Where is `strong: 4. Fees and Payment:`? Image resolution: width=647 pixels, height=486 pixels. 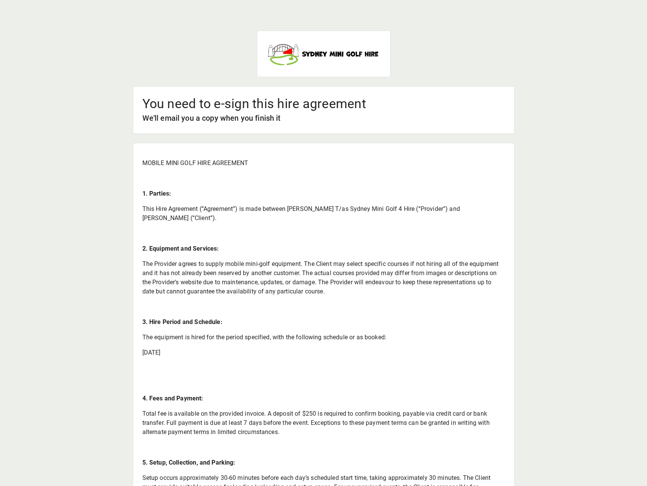 strong: 4. Fees and Payment: is located at coordinates (173, 398).